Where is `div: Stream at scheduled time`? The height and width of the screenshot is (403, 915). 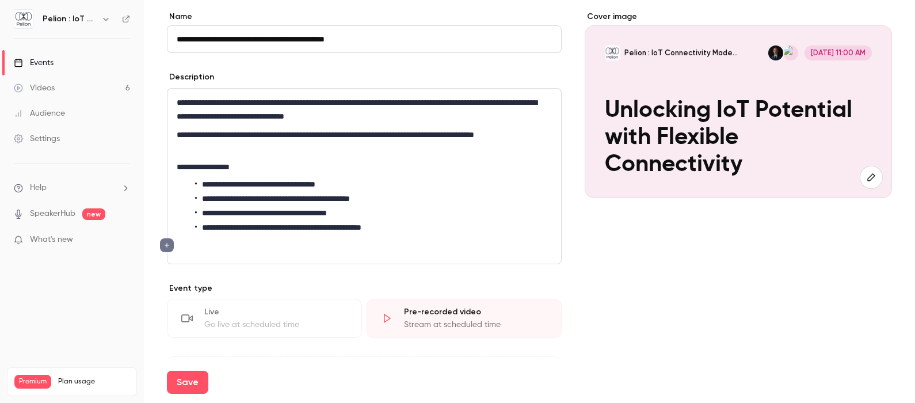 div: Stream at scheduled time is located at coordinates (475, 324).